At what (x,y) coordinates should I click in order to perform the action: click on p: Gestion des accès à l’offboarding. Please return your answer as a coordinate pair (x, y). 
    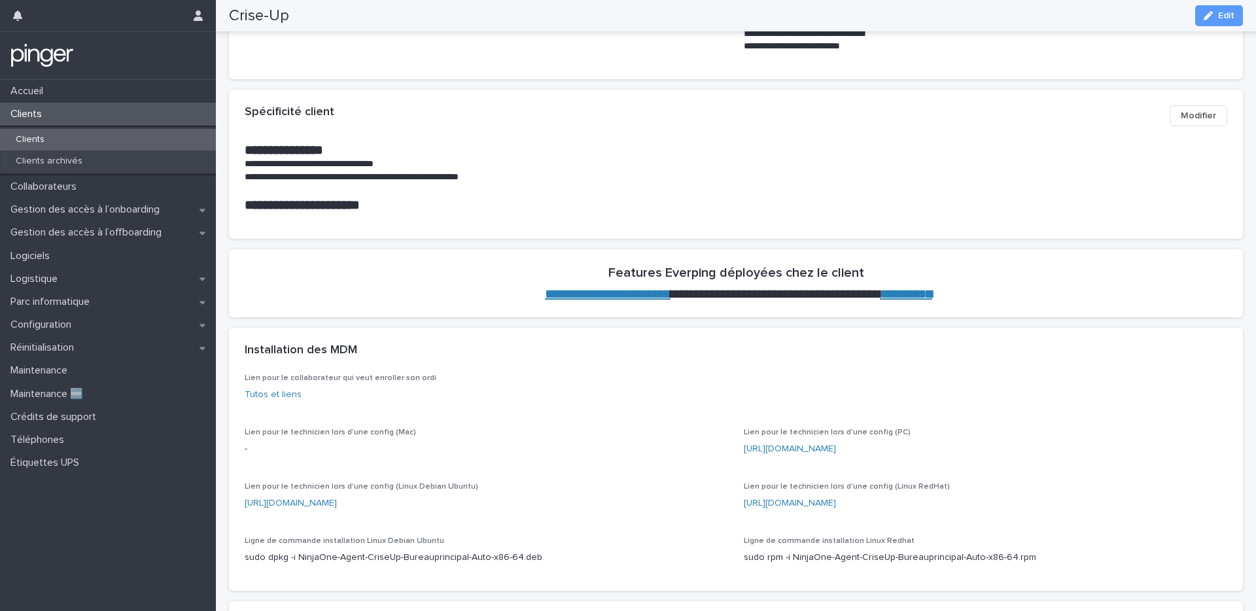
    Looking at the image, I should click on (88, 232).